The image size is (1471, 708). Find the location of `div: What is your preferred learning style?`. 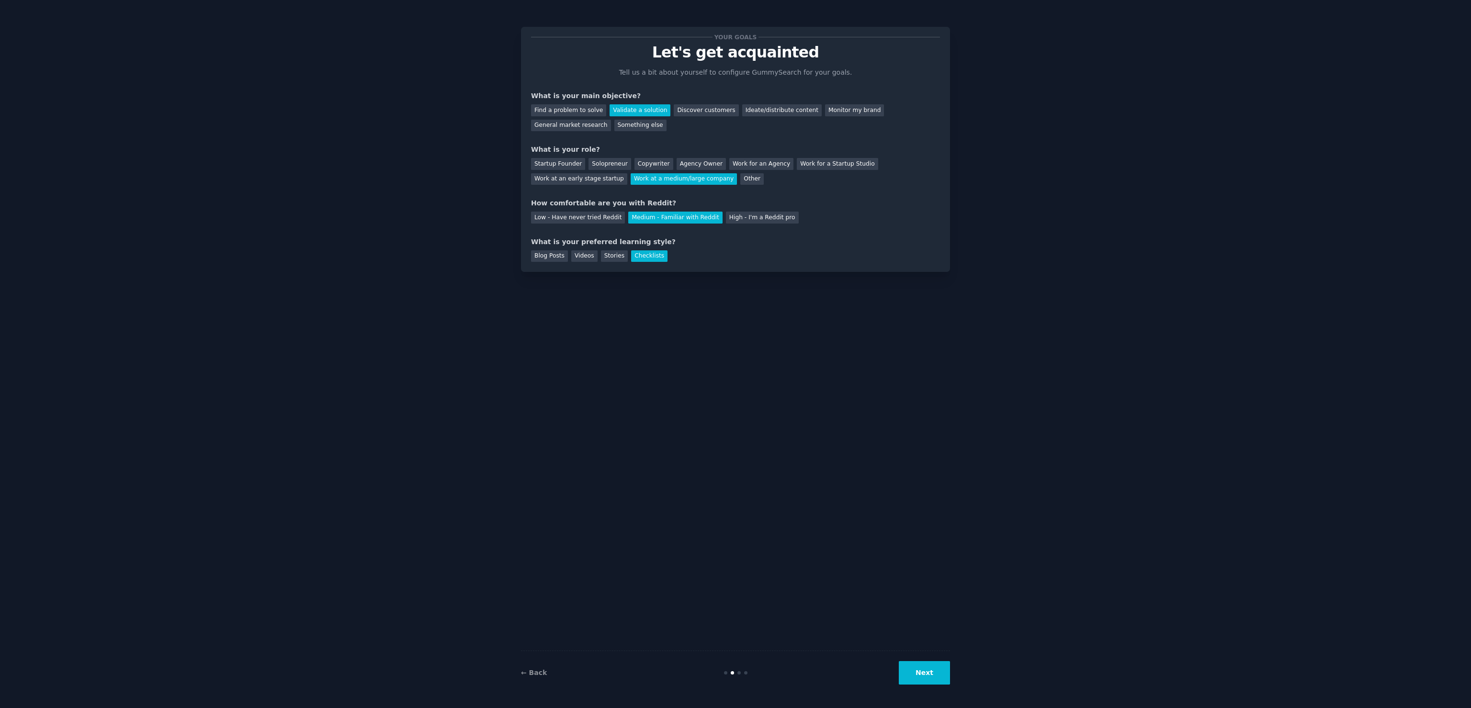

div: What is your preferred learning style? is located at coordinates (735, 242).